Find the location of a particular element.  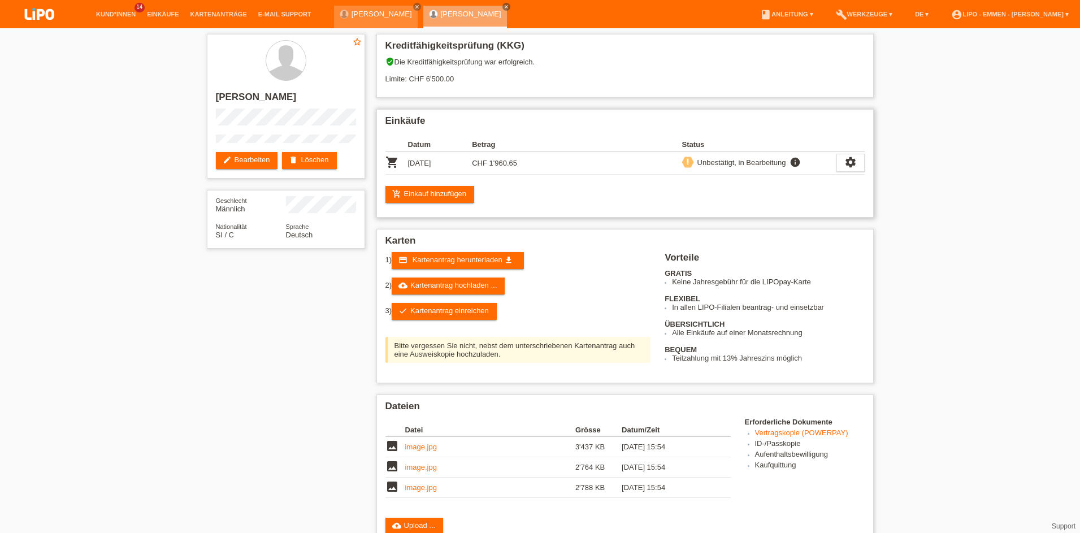

span: Slowenien / C / 01.05.2016 is located at coordinates (225, 234).